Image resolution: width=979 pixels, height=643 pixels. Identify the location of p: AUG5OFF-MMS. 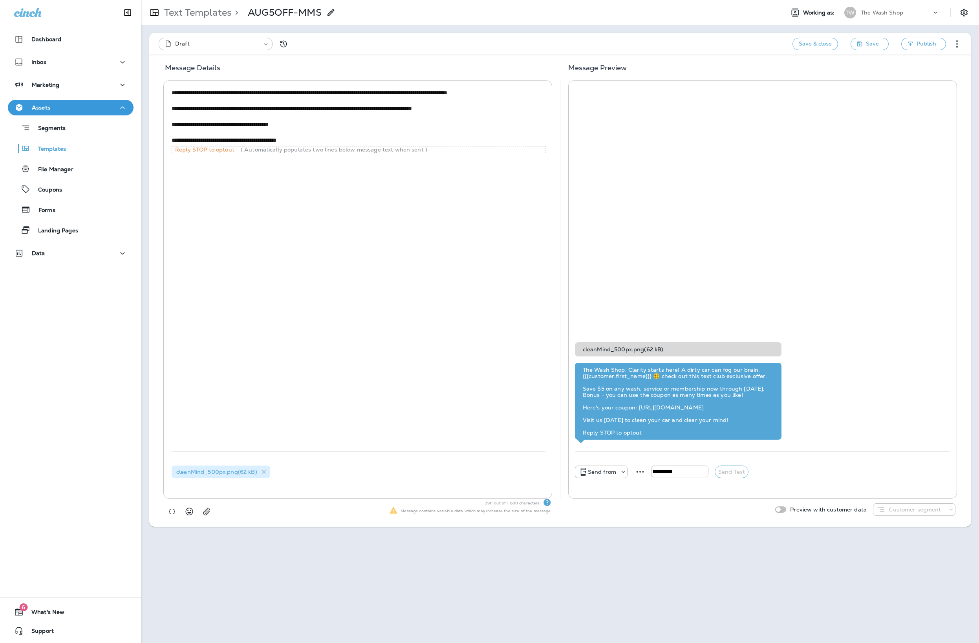
(285, 13).